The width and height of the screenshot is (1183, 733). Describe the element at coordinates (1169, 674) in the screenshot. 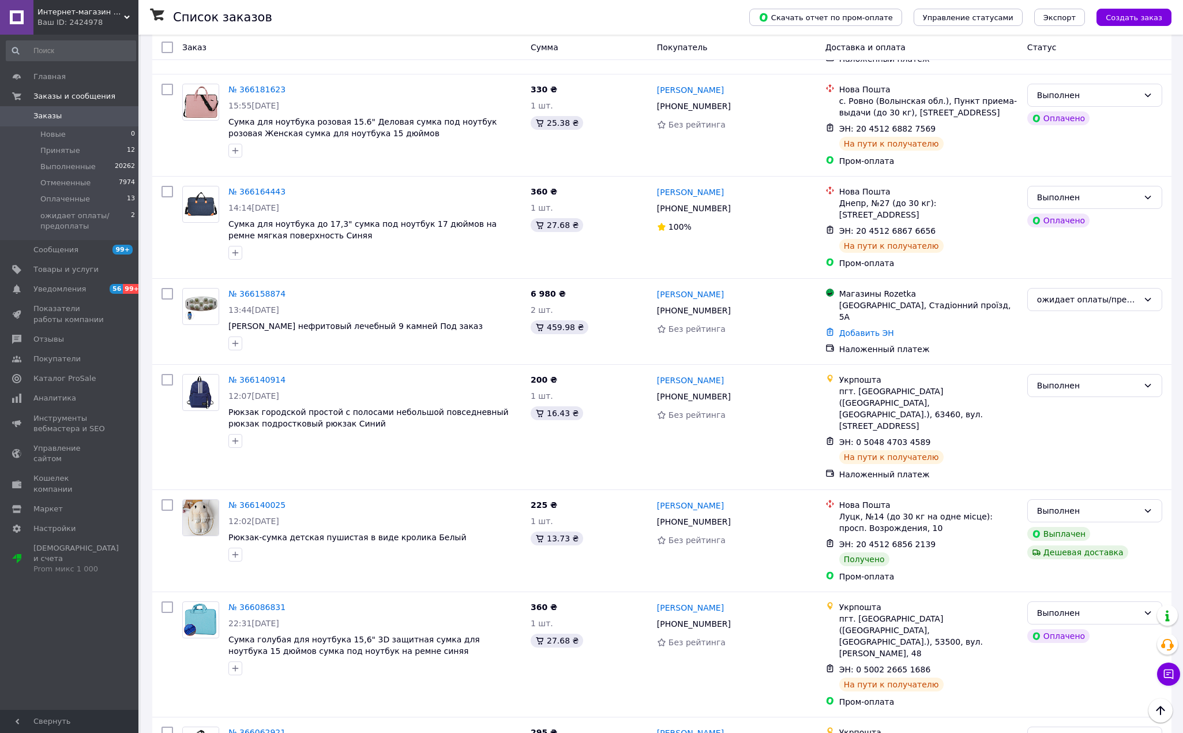

I see `button: Чат с покупателем` at that location.